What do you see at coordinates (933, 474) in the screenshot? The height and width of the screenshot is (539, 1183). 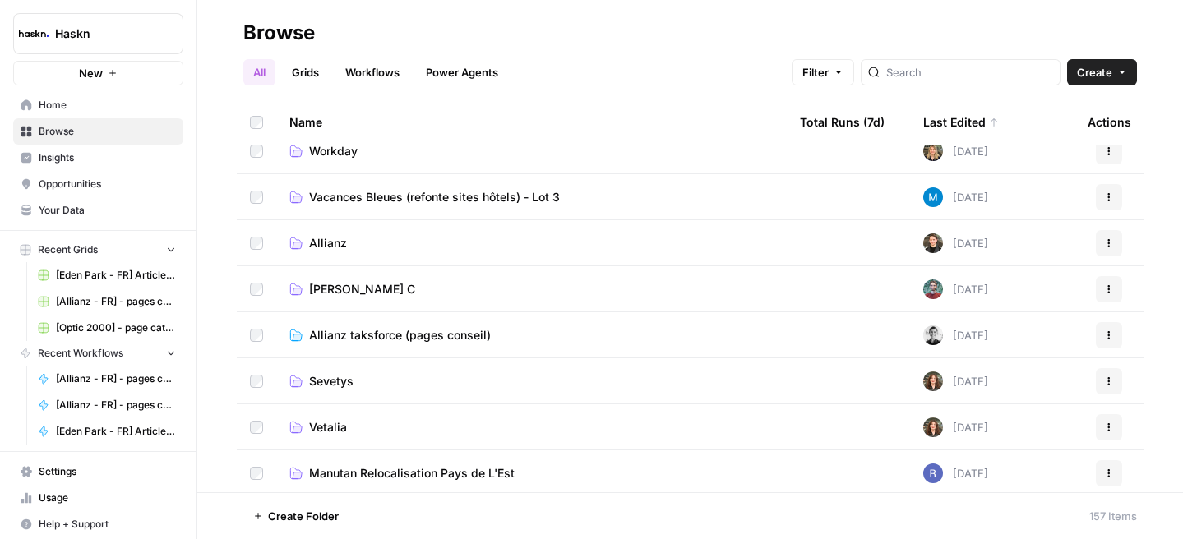 I see `img: u6bh93quptsxrgw026dpd851kwjs` at bounding box center [933, 474].